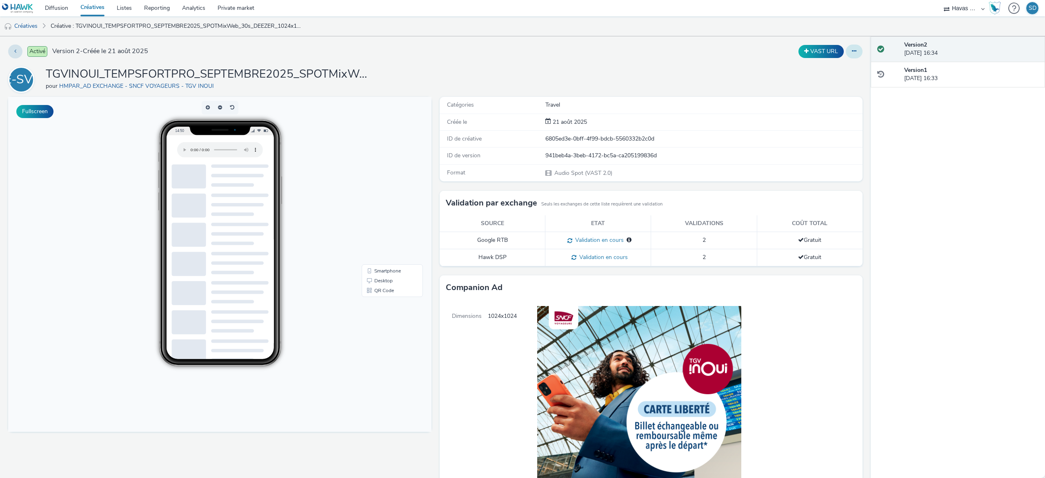  Describe the element at coordinates (474, 287) in the screenshot. I see `h3: Companion Ad` at that location.